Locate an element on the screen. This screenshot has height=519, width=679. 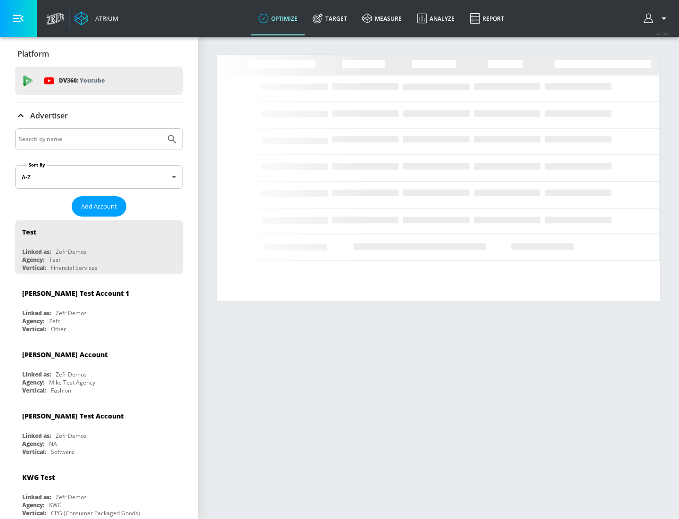
button: Add Account is located at coordinates (99, 206).